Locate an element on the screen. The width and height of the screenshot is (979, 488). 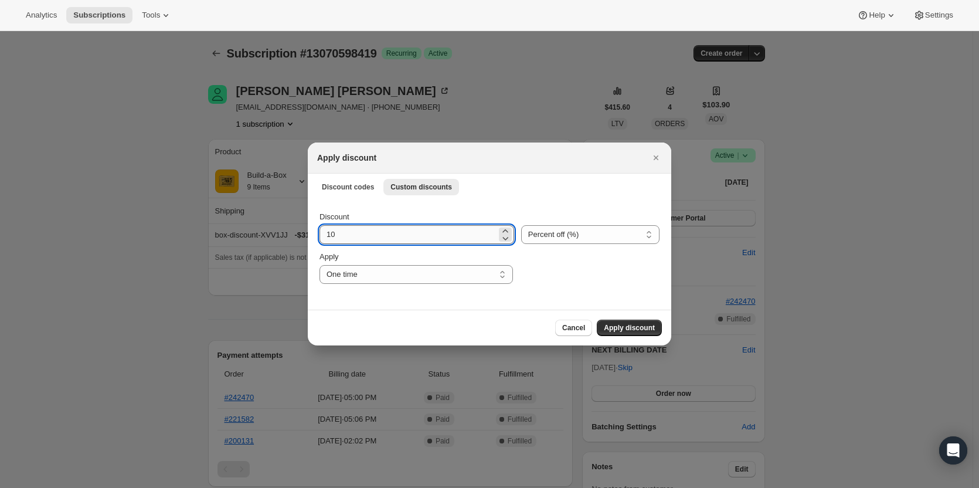
span: Custom discounts is located at coordinates (421, 187).